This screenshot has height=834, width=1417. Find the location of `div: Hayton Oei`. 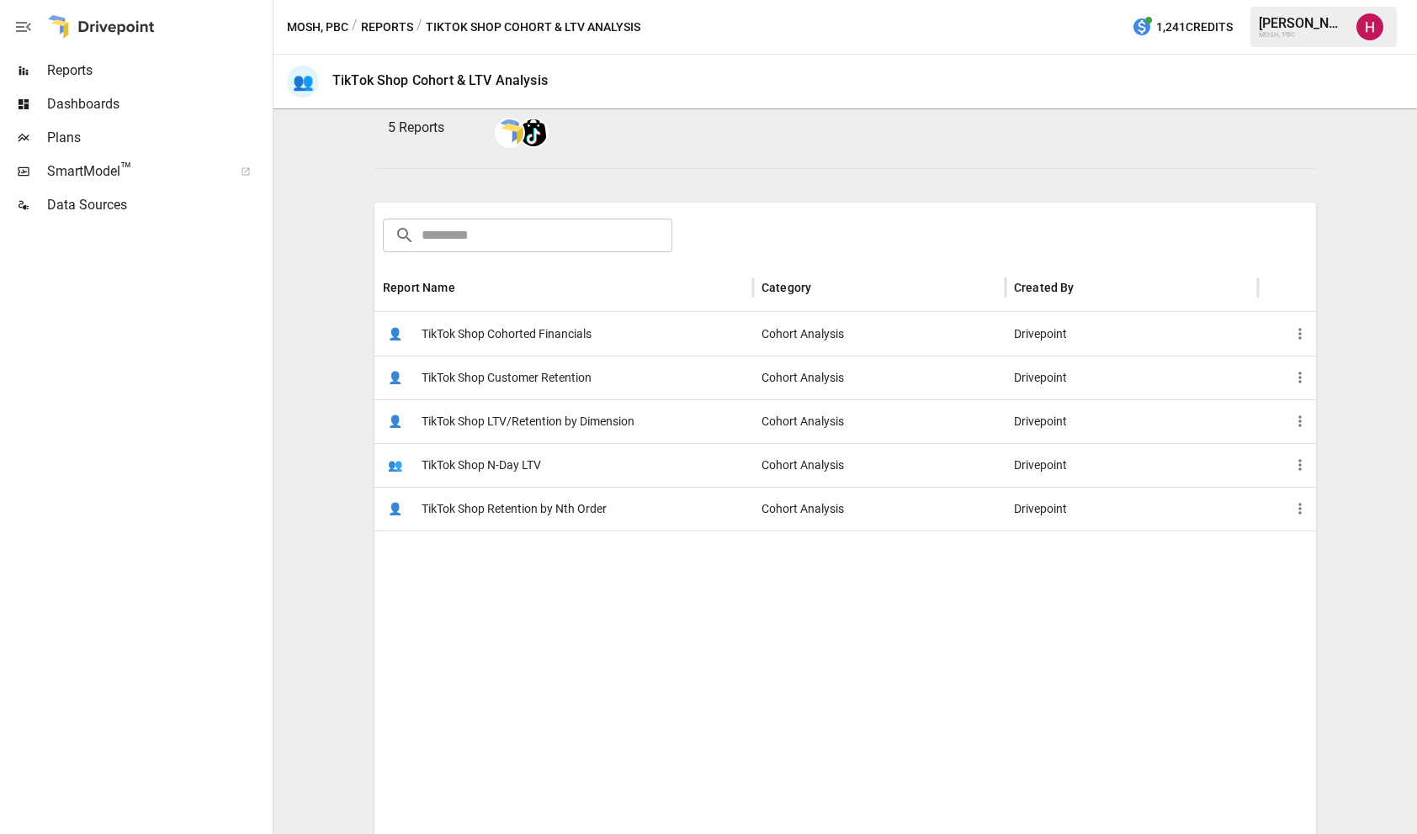

div: Hayton Oei is located at coordinates (1369, 27).